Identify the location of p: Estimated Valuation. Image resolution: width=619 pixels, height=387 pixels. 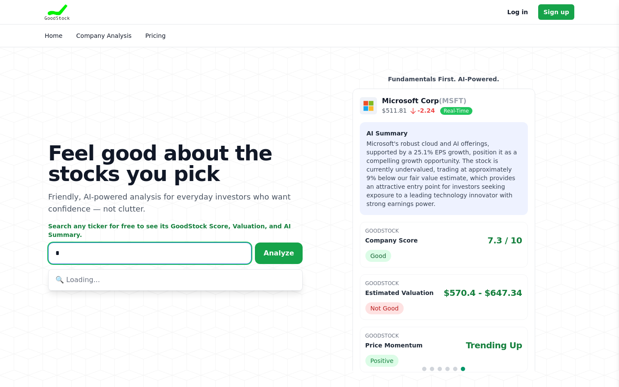
(399, 293).